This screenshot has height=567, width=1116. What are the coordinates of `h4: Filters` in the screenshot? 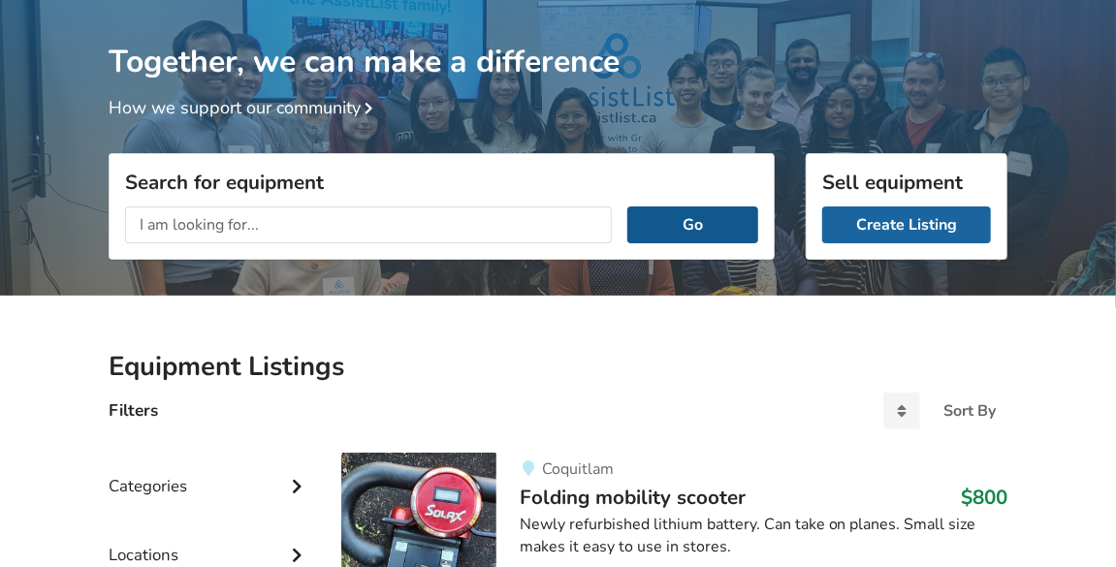 It's located at (133, 410).